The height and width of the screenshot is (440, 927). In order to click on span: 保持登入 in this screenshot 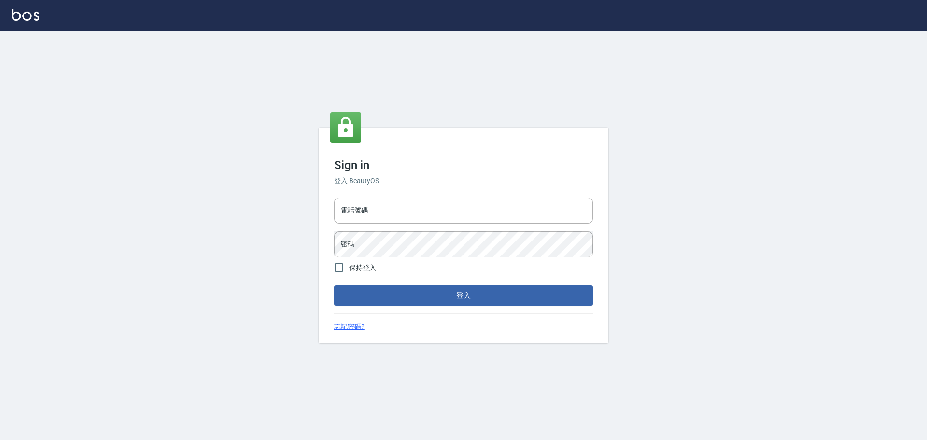, I will do `click(363, 267)`.